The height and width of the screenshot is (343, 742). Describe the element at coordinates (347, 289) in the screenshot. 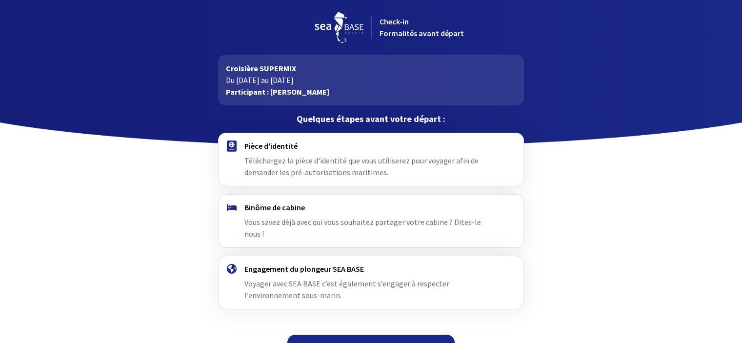

I see `span: Voyager avec SEA BASE c’est également s’engager à respecter l’environnement sous-marin.` at that location.